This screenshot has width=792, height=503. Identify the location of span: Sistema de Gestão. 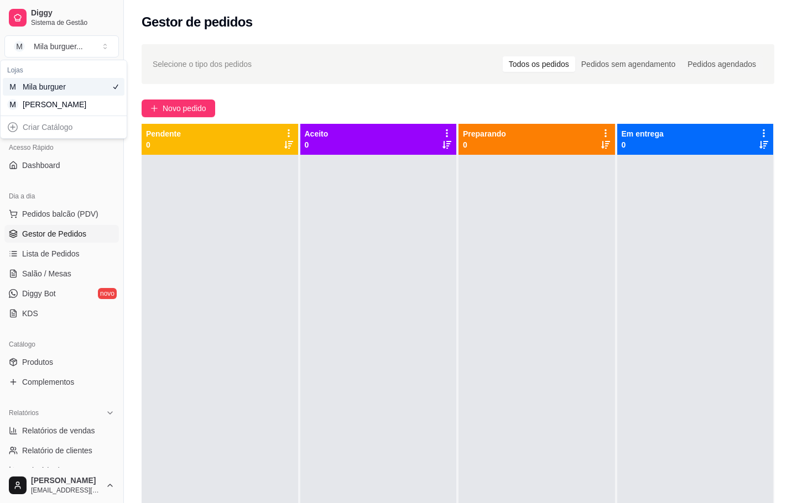
(72, 23).